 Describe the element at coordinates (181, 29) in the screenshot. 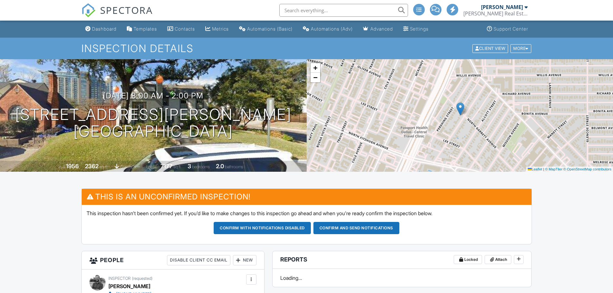

I see `a: Contacts` at that location.